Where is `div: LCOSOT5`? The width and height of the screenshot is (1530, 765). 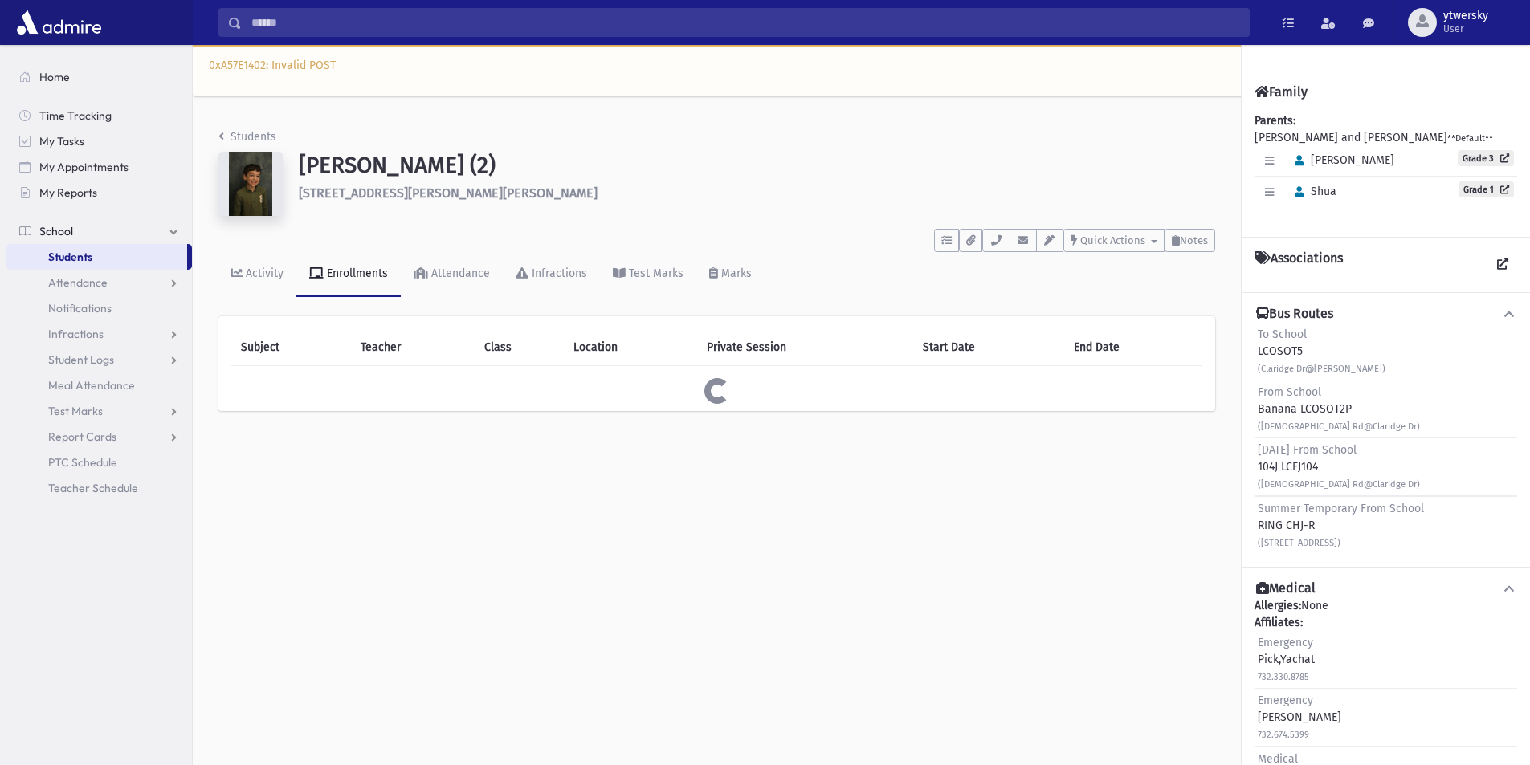 div: LCOSOT5 is located at coordinates (1321, 351).